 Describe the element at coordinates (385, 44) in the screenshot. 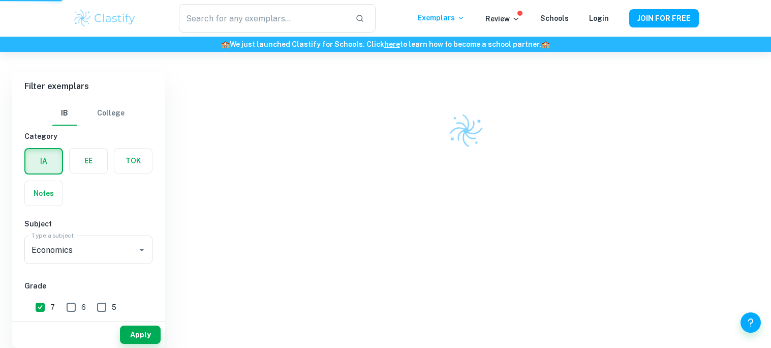

I see `h6: We just launched Clastify for Schools. Click to learn how to become a school partner.` at that location.